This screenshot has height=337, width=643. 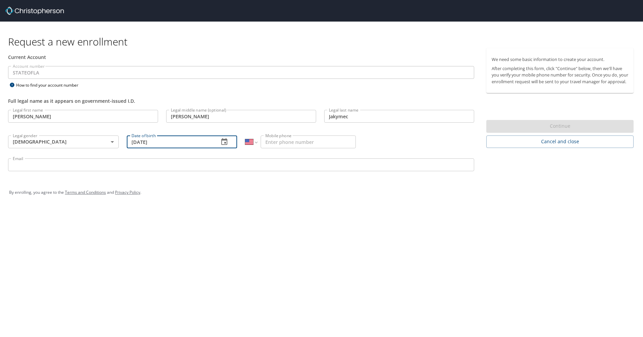 I want to click on p: We need some basic information to create your account., so click(x=560, y=59).